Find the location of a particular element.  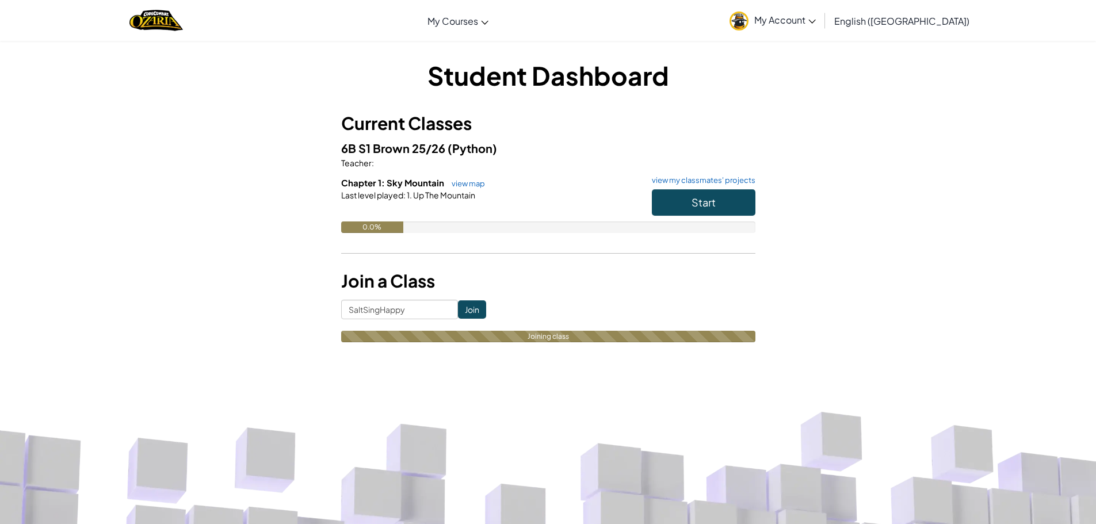

span: Up The Mountain is located at coordinates (443, 195).